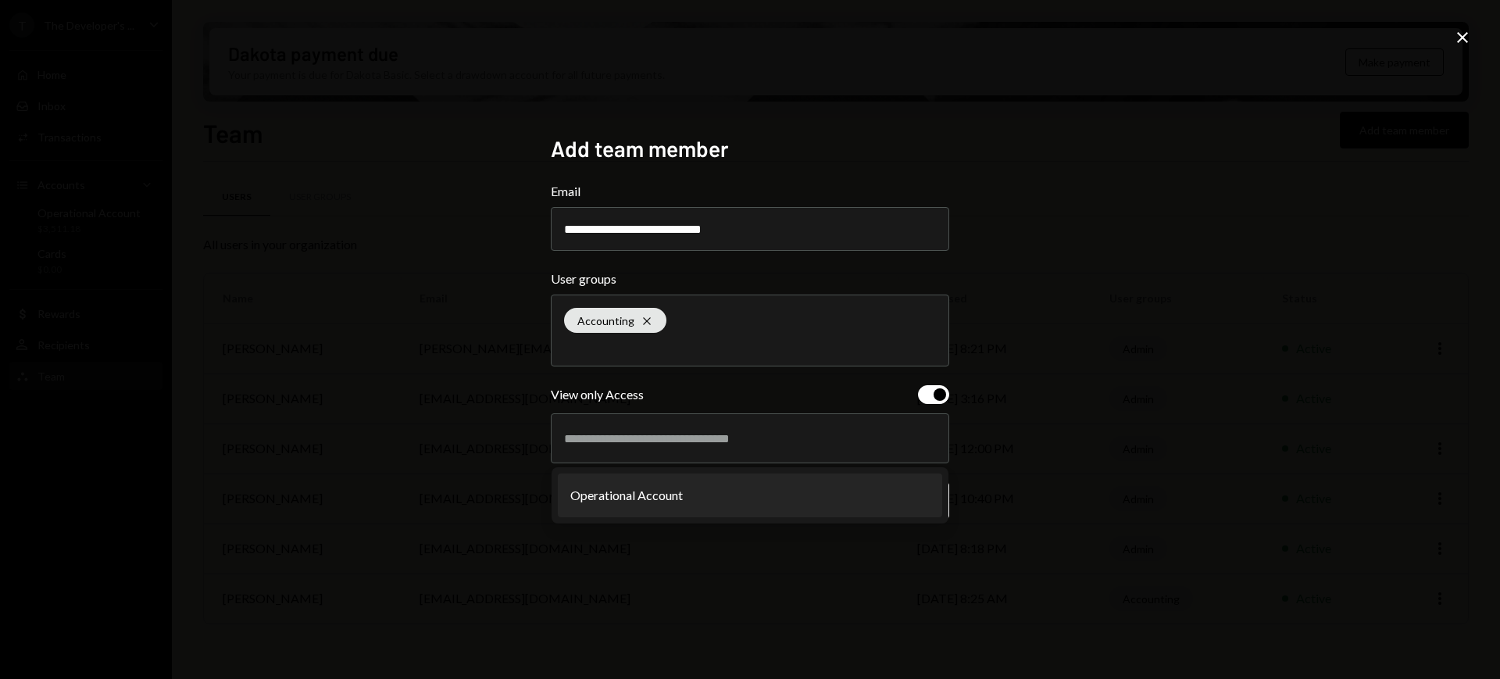 Image resolution: width=1500 pixels, height=679 pixels. Describe the element at coordinates (597, 395) in the screenshot. I see `div: View only Access` at that location.